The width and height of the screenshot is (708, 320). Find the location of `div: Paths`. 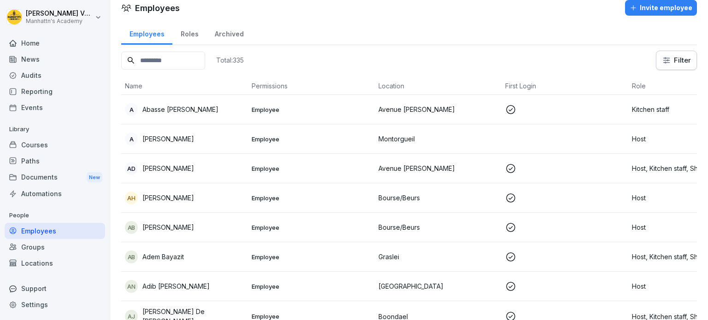

div: Paths is located at coordinates (55, 161).